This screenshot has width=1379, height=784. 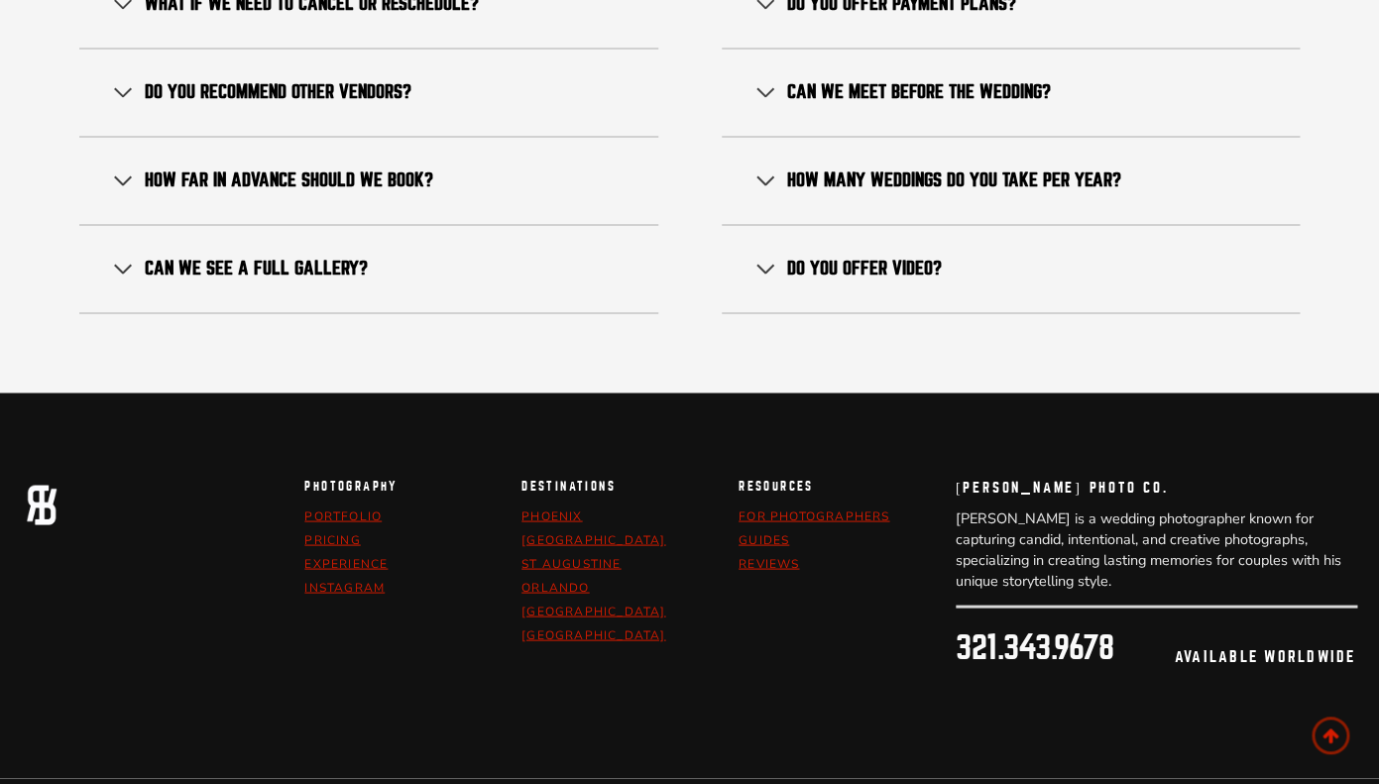 I want to click on a: portfolio, so click(x=343, y=516).